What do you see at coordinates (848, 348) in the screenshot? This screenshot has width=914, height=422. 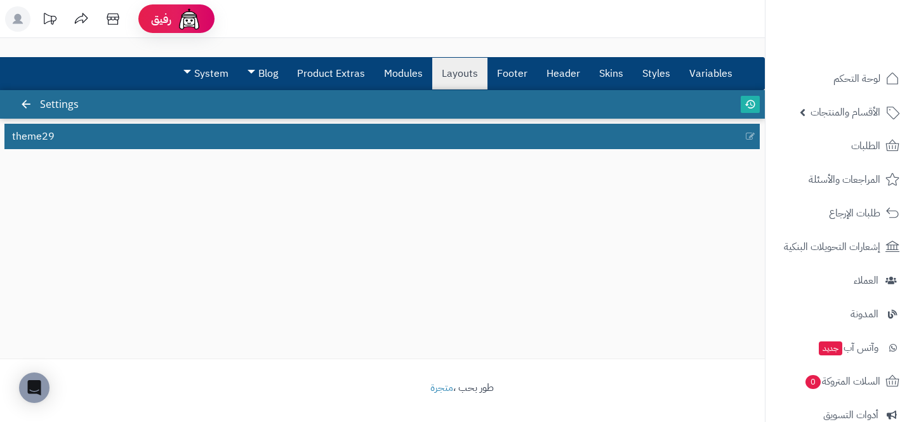 I see `span: وآتس آب` at bounding box center [848, 348].